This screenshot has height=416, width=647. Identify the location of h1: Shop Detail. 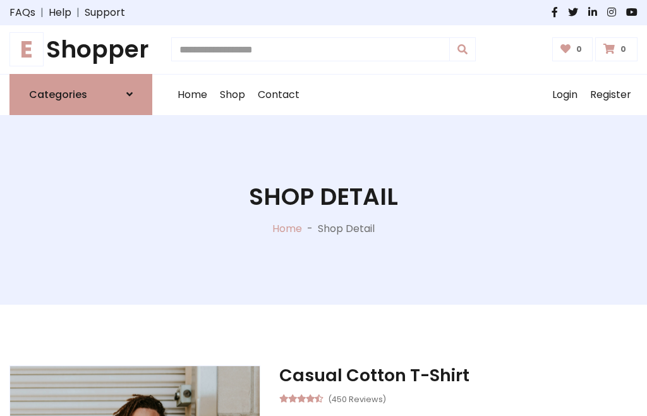
(323, 196).